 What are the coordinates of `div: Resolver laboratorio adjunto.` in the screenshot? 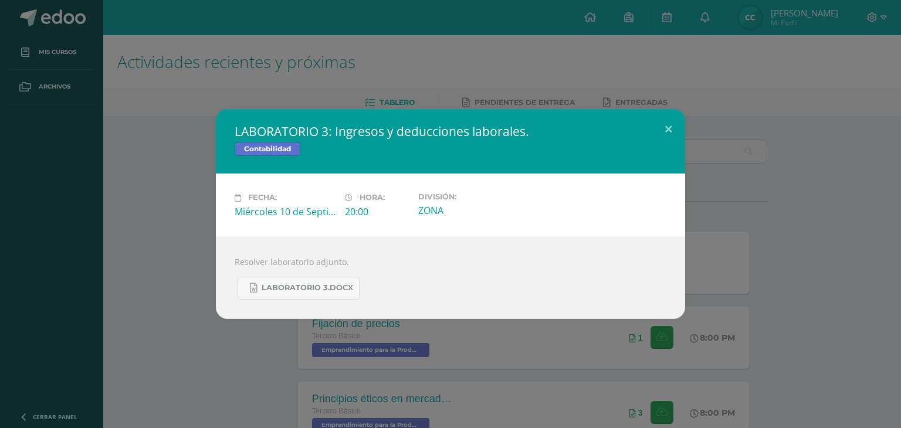 It's located at (450, 278).